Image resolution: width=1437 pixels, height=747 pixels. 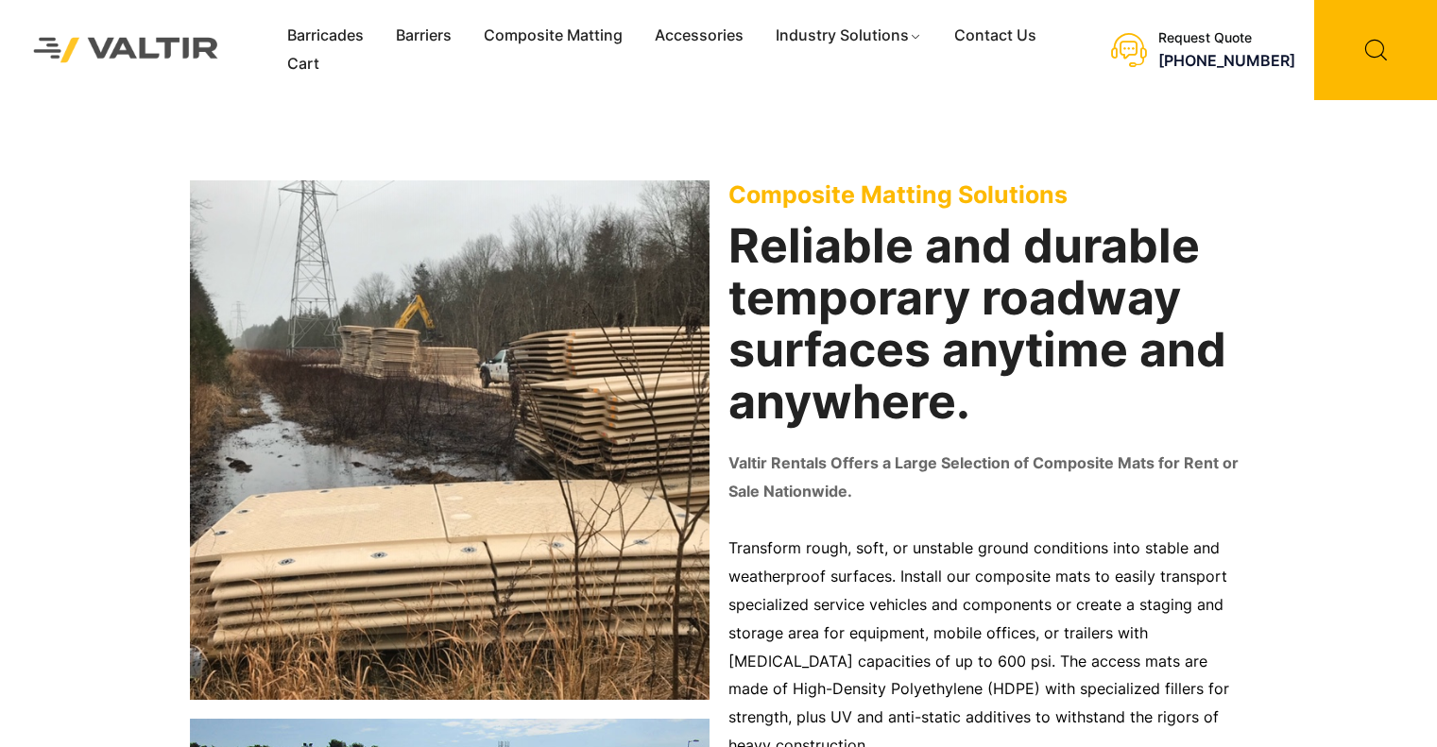 I want to click on a: Barricades, so click(x=325, y=36).